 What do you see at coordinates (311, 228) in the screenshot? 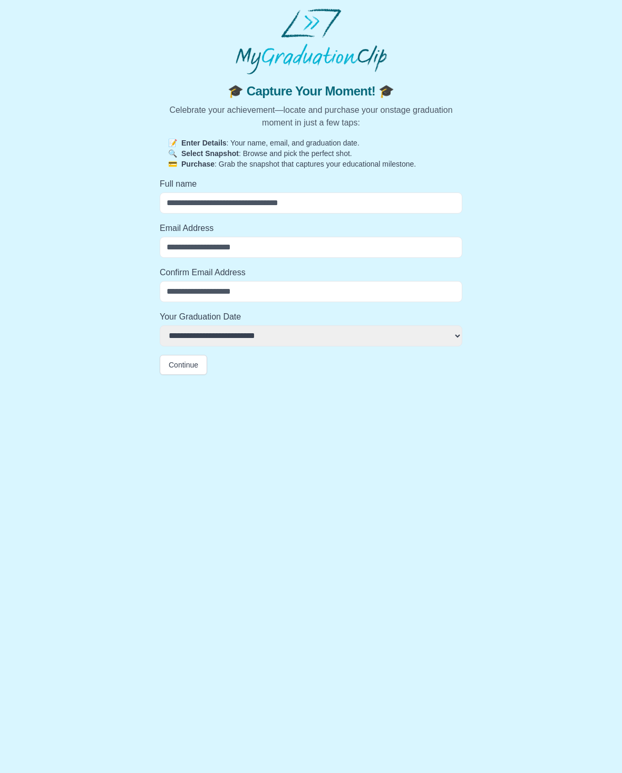
I see `label: Email Address` at bounding box center [311, 228].